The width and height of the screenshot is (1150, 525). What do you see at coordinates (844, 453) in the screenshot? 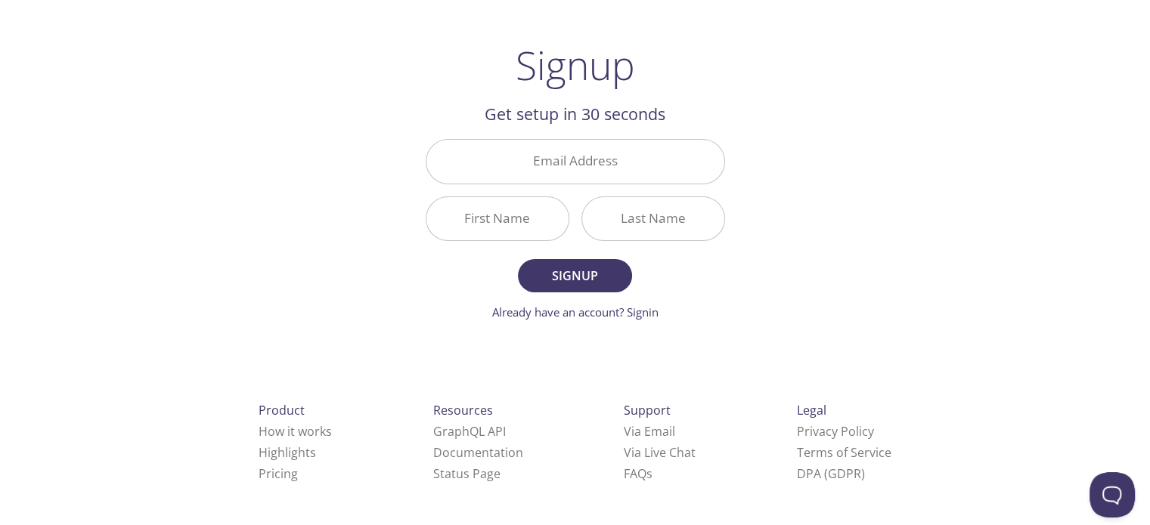
I see `a: Terms of Service` at bounding box center [844, 453].